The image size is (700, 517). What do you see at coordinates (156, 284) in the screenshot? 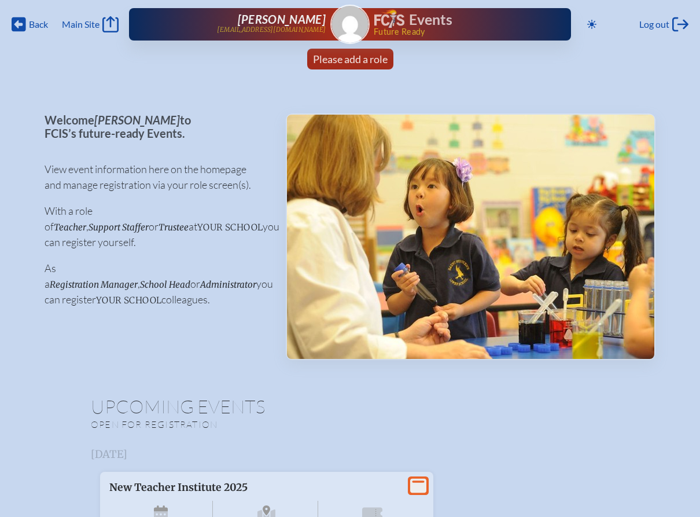
I see `p: As a , or you can register colleagues.` at bounding box center [156, 284].